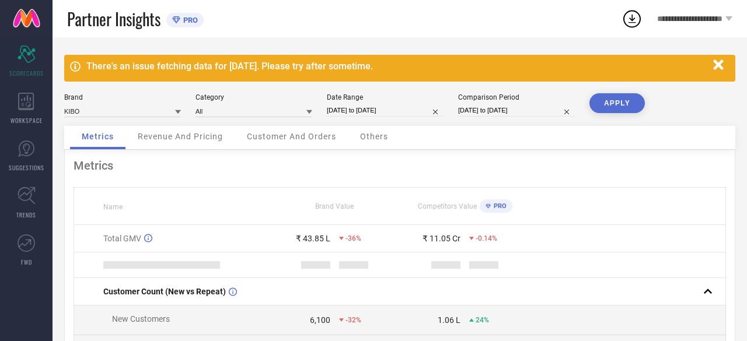 The image size is (747, 341). What do you see at coordinates (516, 110) in the screenshot?
I see `input: Select comparison period` at bounding box center [516, 110].